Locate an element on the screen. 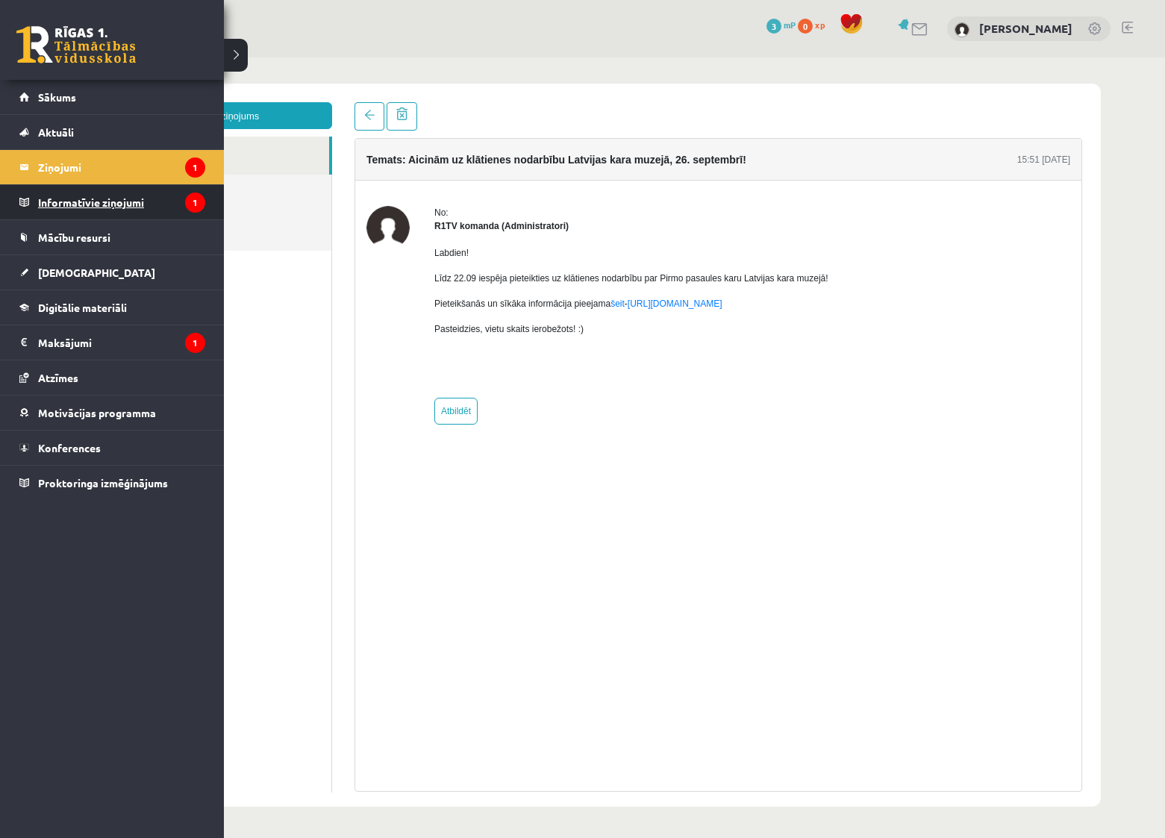 The image size is (1165, 838). a: Informatīvie ziņojumi1 is located at coordinates (112, 202).